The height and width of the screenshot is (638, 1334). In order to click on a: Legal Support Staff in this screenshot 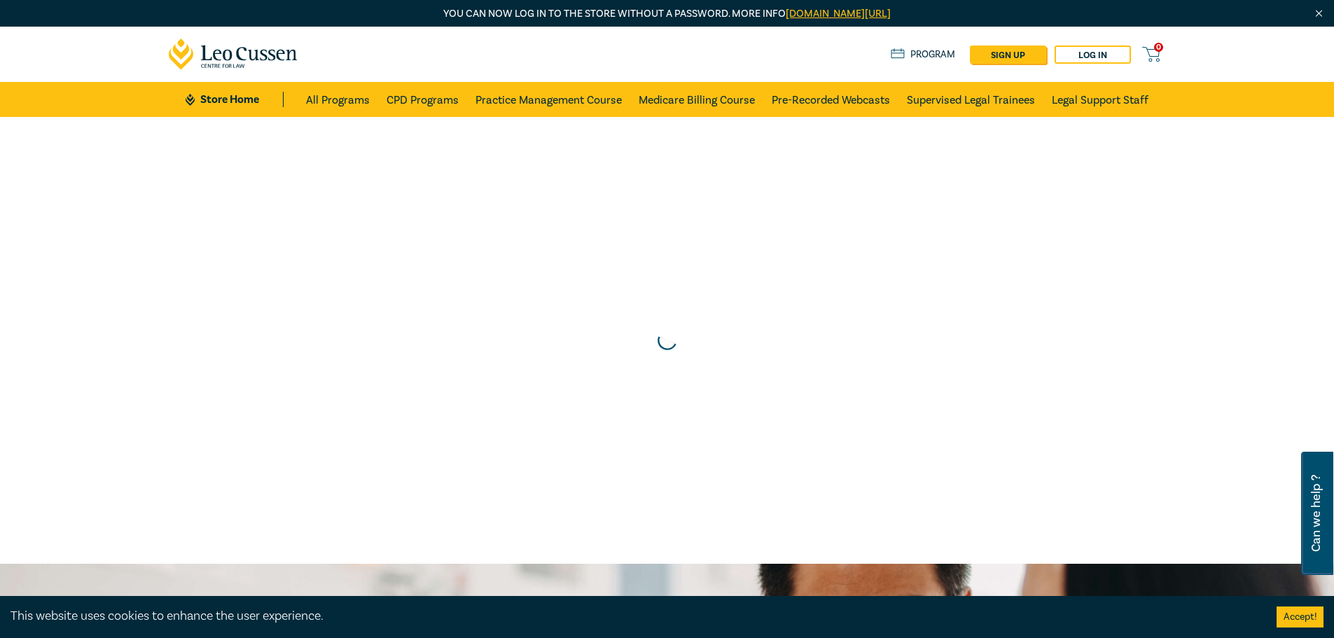, I will do `click(1100, 99)`.